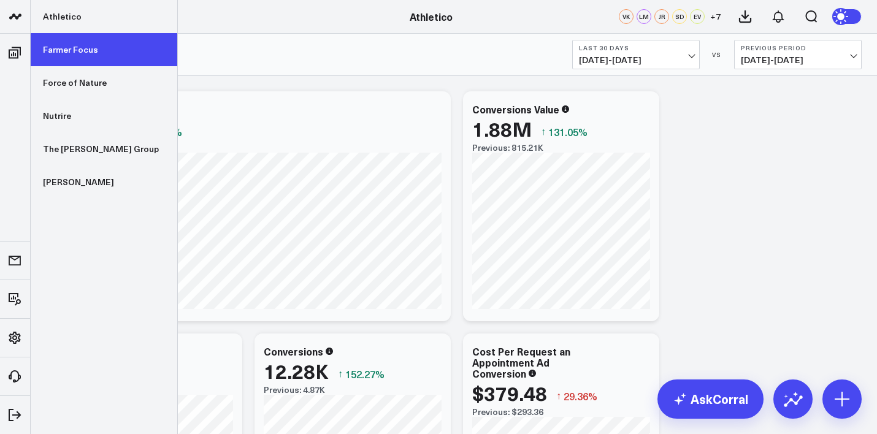  I want to click on div: Conversions Value, so click(516, 109).